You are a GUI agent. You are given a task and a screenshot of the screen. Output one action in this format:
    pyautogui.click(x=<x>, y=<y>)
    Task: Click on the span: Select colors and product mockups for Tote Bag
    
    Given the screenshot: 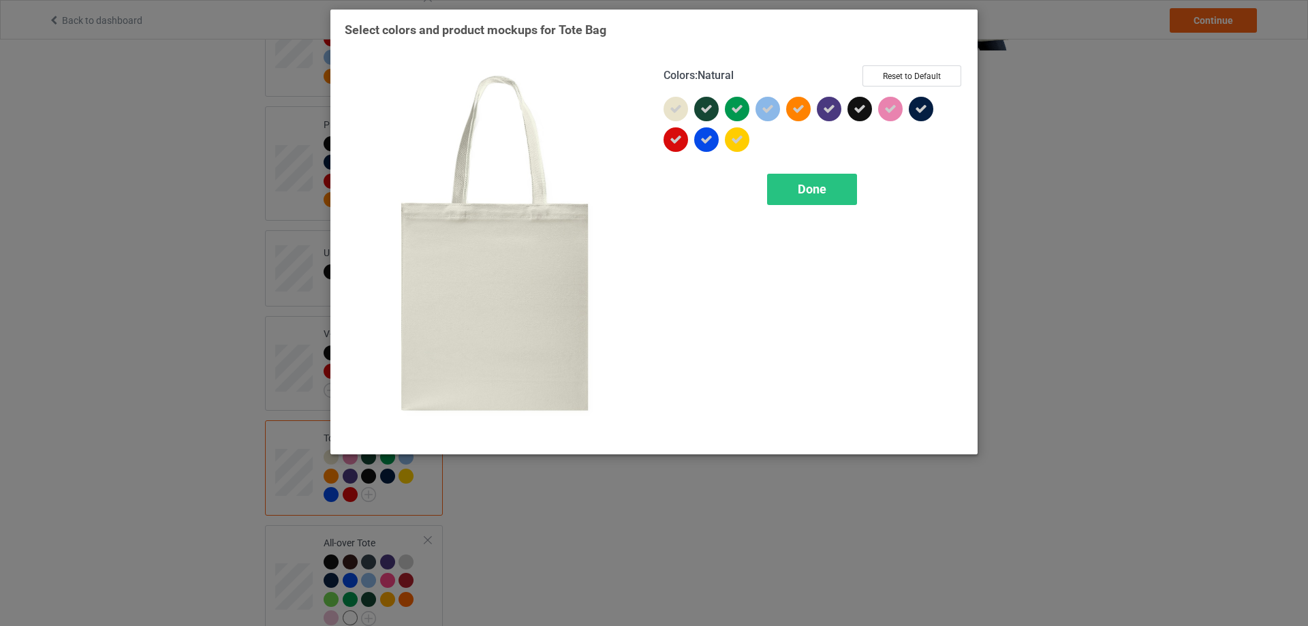 What is the action you would take?
    pyautogui.click(x=475, y=29)
    